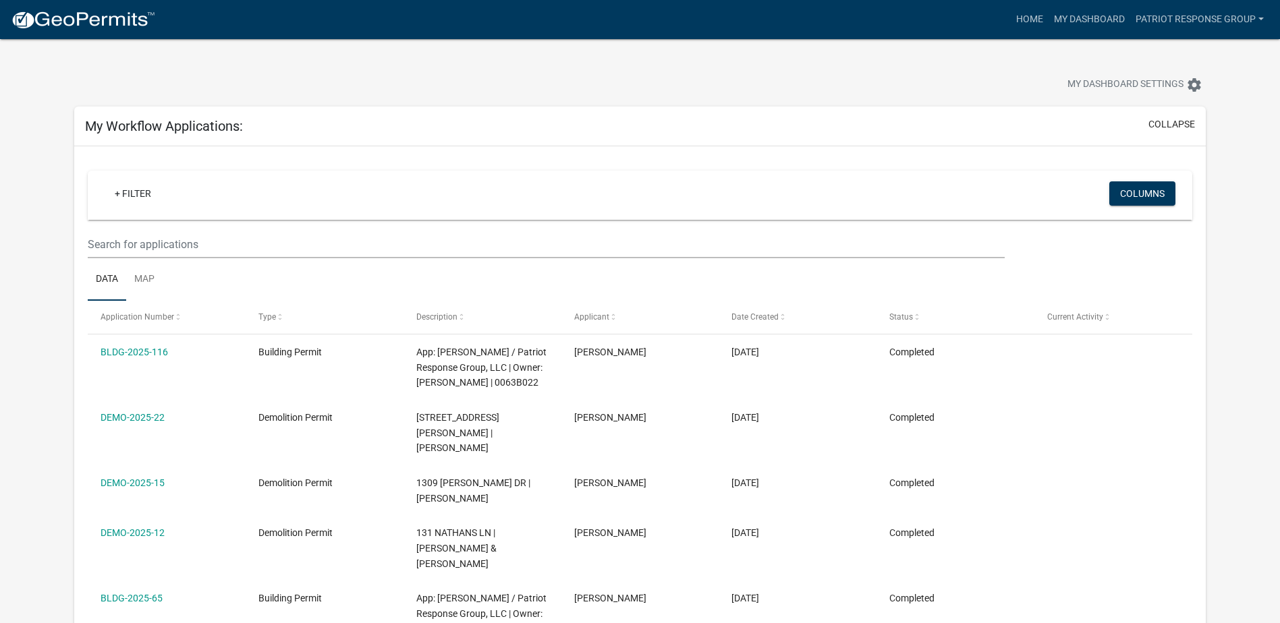 The width and height of the screenshot is (1280, 623). Describe the element at coordinates (457, 433) in the screenshot. I see `span: 142 DOW JONES RD | GREEN CYNTHIA D` at that location.